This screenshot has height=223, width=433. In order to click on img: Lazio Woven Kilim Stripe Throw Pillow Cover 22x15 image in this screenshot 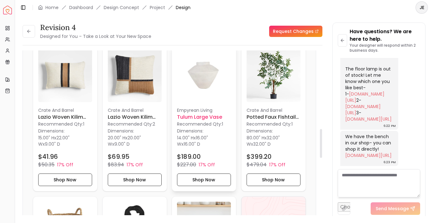, I will do `click(65, 75)`.